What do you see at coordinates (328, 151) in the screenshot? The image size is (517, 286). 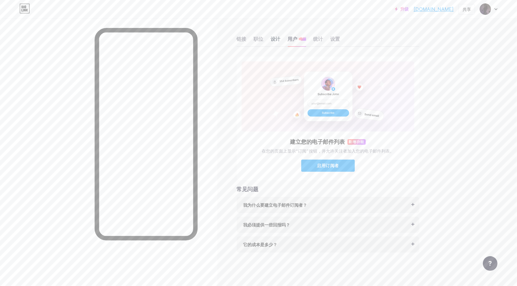 I see `span: 在您的页面上显示“订阅”按钮，并允许关注者加入您的电子邮件列表。` at bounding box center [328, 151].